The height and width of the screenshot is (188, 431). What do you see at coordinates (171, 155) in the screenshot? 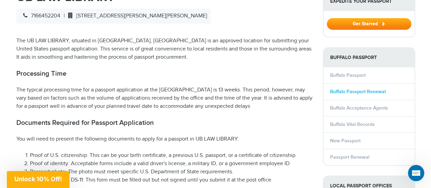
I see `li: Proof of U.S. citizenship: This can be your birth certificate, a previous U.S. passport, or a cer...` at bounding box center [171, 155].